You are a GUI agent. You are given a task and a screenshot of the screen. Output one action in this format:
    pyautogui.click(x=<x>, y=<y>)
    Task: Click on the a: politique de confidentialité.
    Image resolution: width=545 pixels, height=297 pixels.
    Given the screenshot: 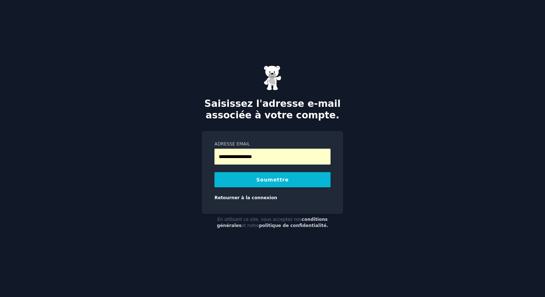 What is the action you would take?
    pyautogui.click(x=294, y=225)
    